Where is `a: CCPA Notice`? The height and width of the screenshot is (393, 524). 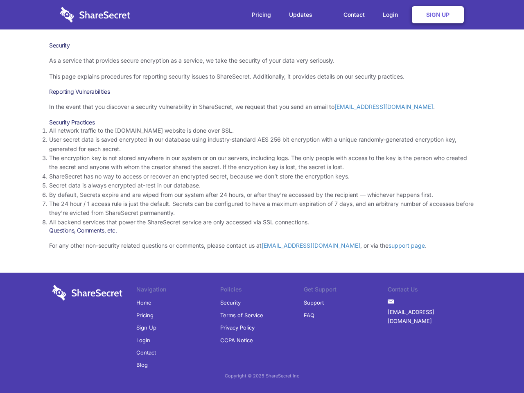
a: CCPA Notice is located at coordinates (236, 340).